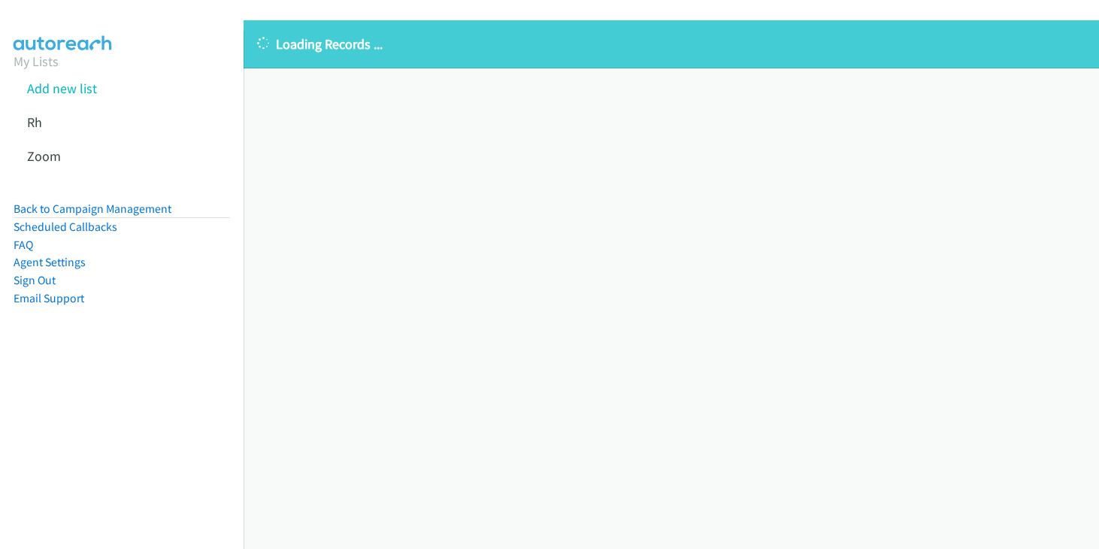 This screenshot has height=549, width=1099. Describe the element at coordinates (50, 262) in the screenshot. I see `a: Agent Settings` at that location.